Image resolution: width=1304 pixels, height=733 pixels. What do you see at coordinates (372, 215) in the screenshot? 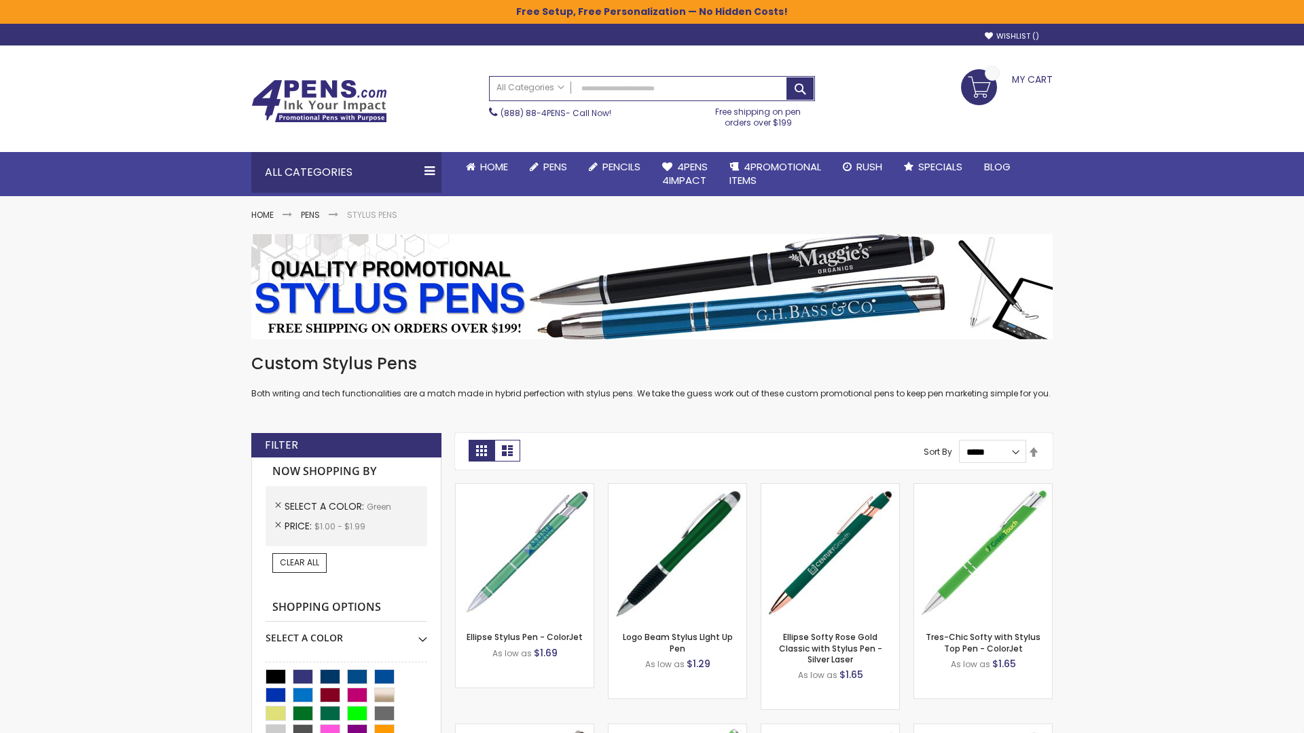
I see `strong: Stylus Pens` at bounding box center [372, 215].